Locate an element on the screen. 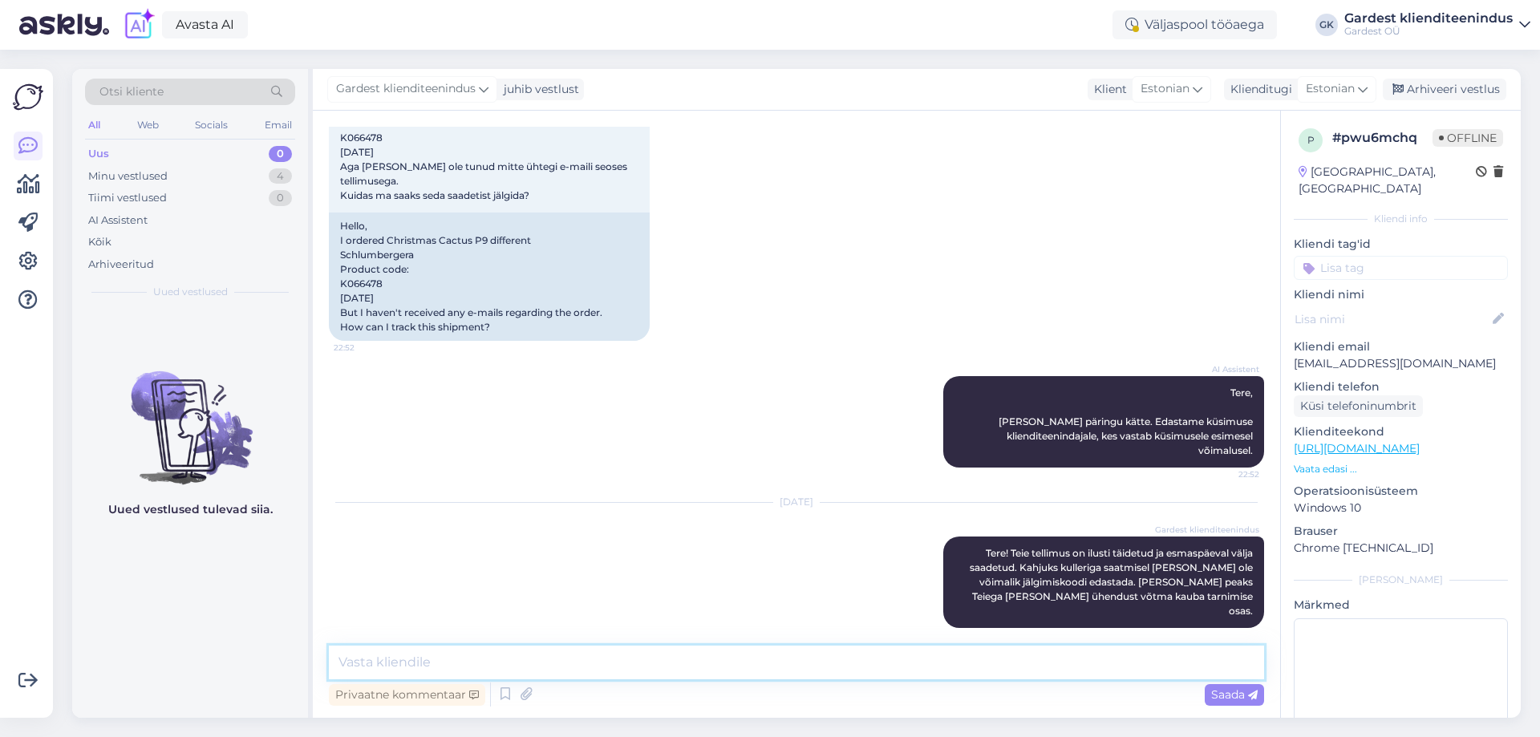 Image resolution: width=1540 pixels, height=737 pixels. div: Minu vestlused is located at coordinates (128, 176).